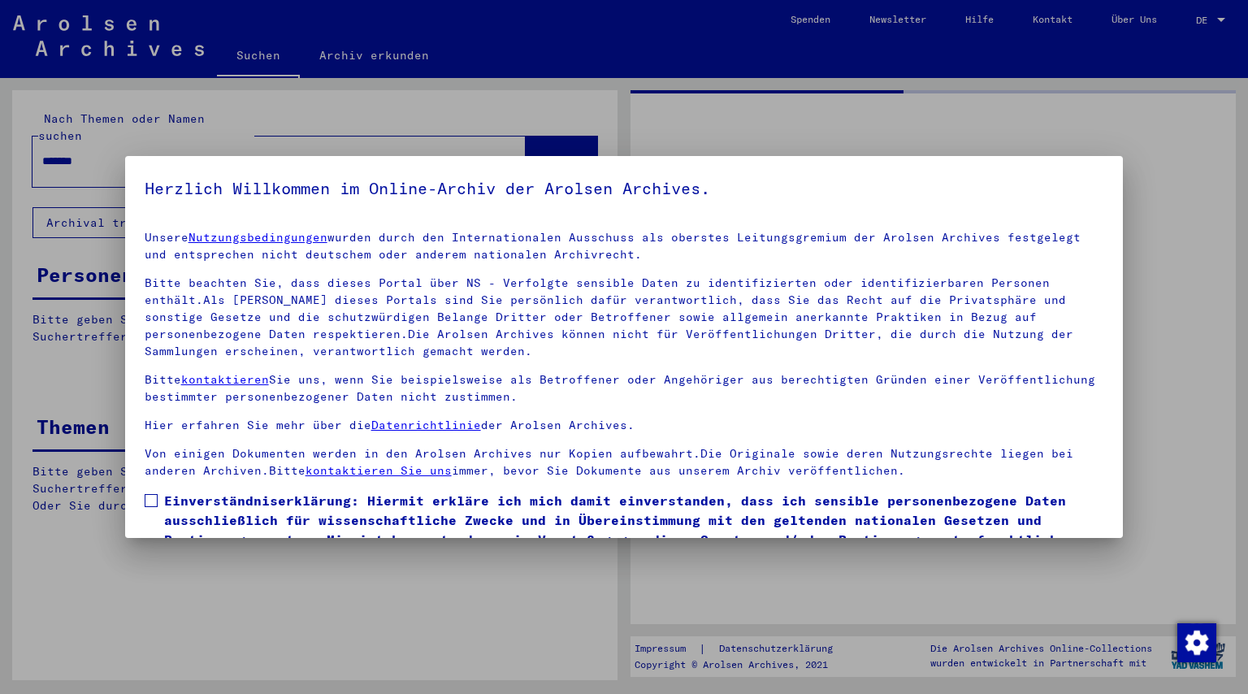  I want to click on h5: Herzlich Willkommen im Online-Archiv der Arolsen Archives., so click(624, 188).